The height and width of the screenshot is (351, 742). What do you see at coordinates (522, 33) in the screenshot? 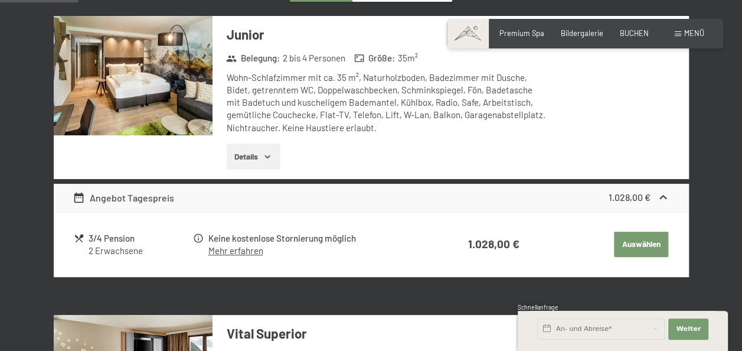
I see `span: Premium Spa` at bounding box center [522, 33].